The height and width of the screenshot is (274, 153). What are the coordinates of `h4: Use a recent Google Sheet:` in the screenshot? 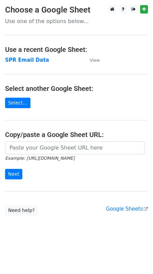 It's located at (77, 49).